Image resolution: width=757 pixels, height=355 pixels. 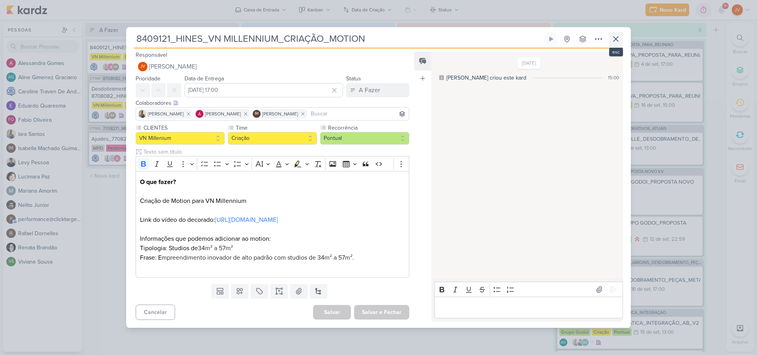 I want to click on div: Colaboradores, so click(x=272, y=103).